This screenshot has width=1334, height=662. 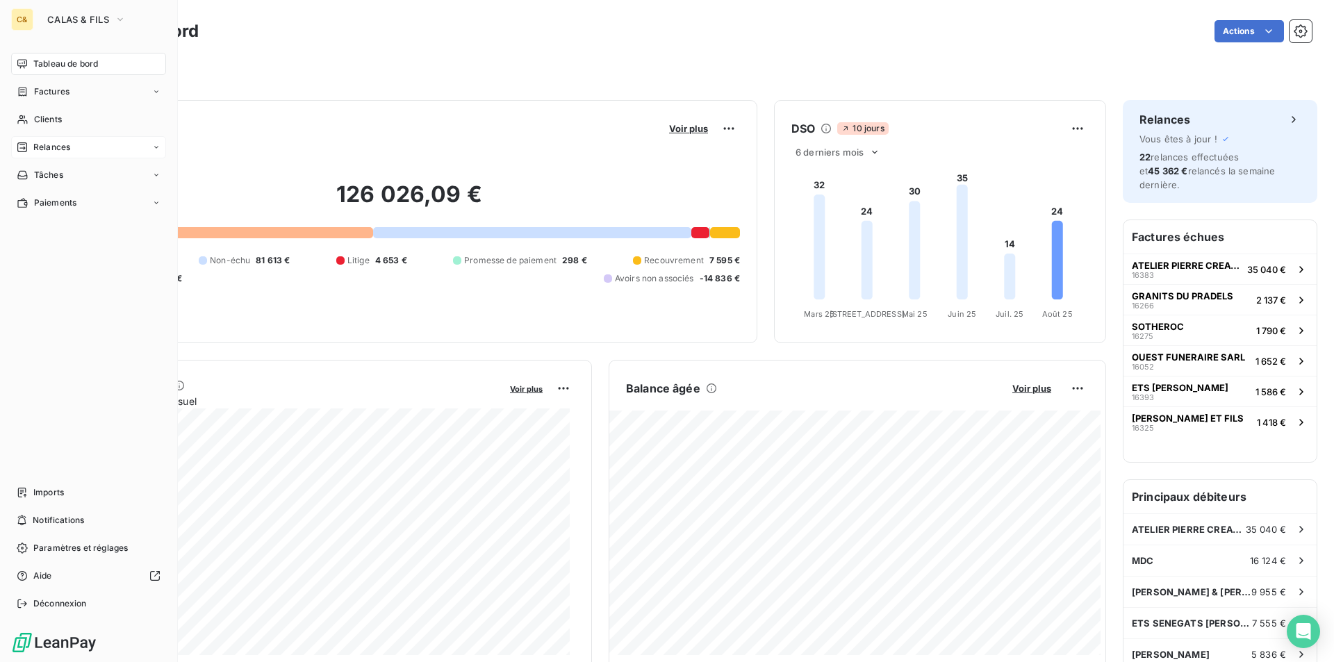 I want to click on span: 5 836 €, so click(x=1268, y=654).